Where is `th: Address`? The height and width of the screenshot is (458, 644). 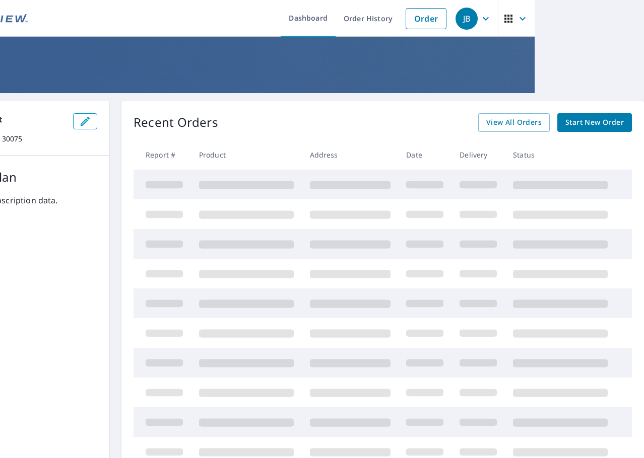
th: Address is located at coordinates (350, 155).